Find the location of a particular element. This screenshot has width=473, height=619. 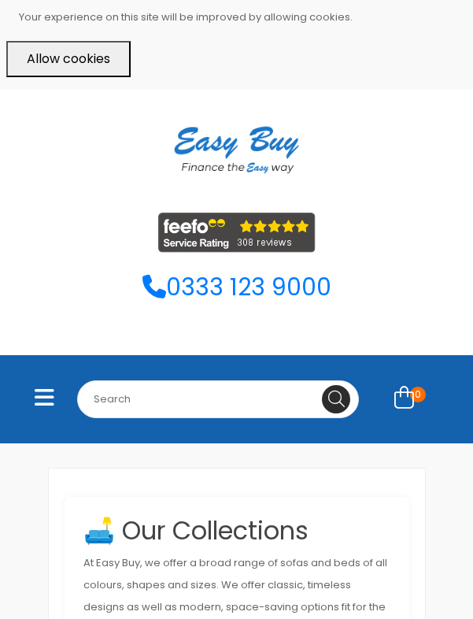

button: Toggle navigation is located at coordinates (44, 398).